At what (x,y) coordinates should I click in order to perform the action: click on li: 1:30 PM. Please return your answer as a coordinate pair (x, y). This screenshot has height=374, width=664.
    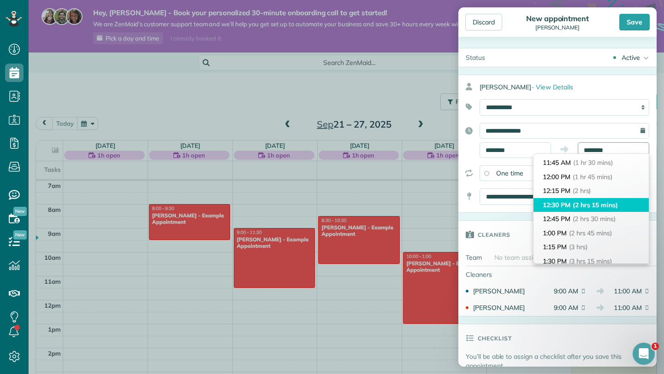
    Looking at the image, I should click on (591, 261).